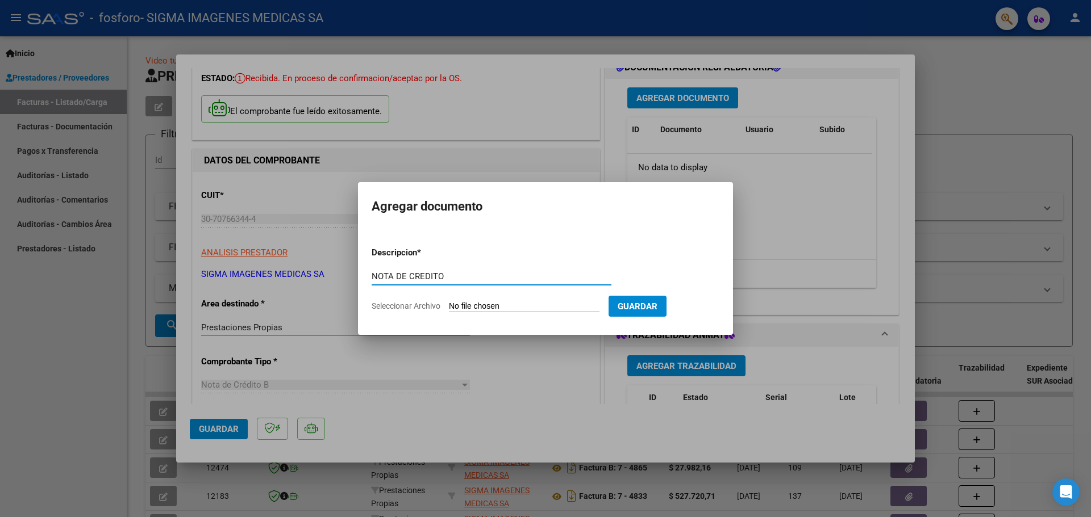 The width and height of the screenshot is (1091, 517). Describe the element at coordinates (424, 253) in the screenshot. I see `p: Descripcion` at that location.